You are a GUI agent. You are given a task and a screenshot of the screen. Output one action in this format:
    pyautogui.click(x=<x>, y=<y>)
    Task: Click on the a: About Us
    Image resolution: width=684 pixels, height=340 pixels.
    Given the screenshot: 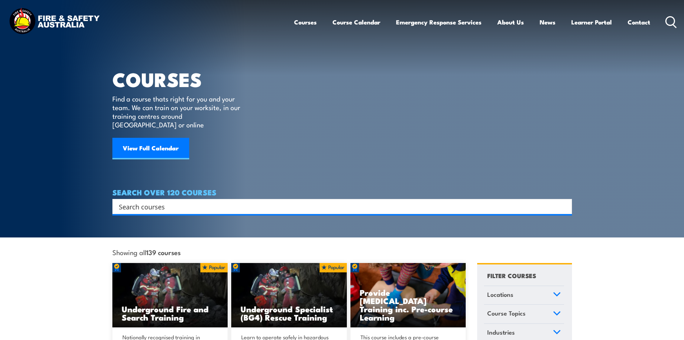 What is the action you would take?
    pyautogui.click(x=511, y=22)
    